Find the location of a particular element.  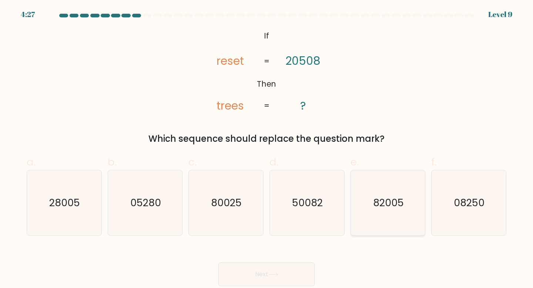

text: 80025 is located at coordinates (227, 203).